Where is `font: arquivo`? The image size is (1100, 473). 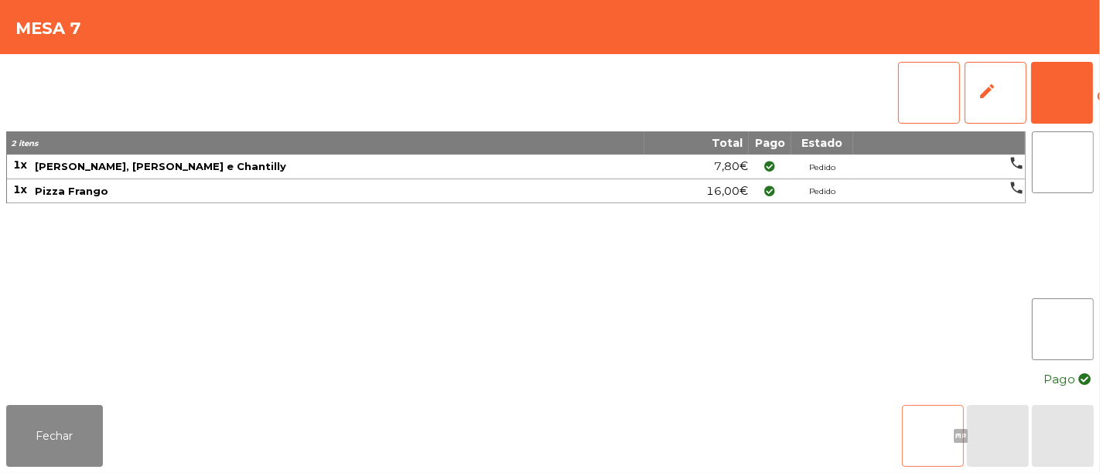
font: arquivo is located at coordinates (933, 436).